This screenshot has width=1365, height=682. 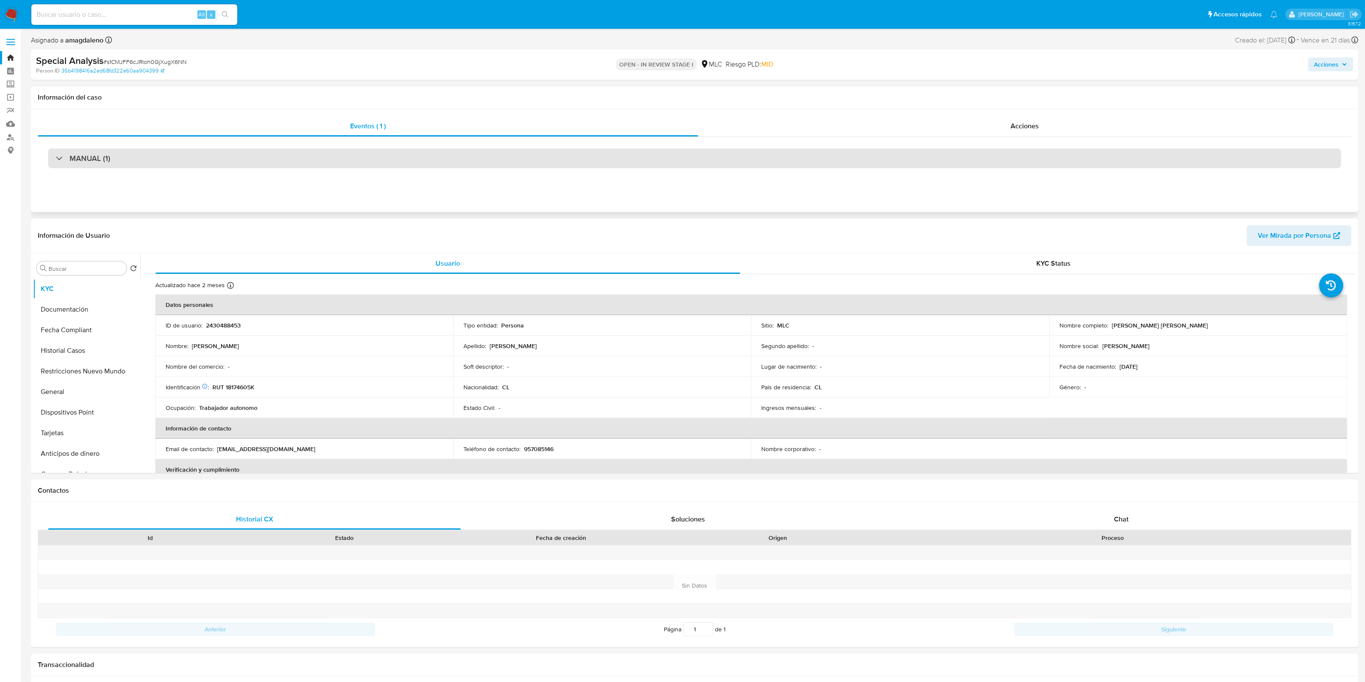 I want to click on p: Estado Civil :, so click(x=479, y=408).